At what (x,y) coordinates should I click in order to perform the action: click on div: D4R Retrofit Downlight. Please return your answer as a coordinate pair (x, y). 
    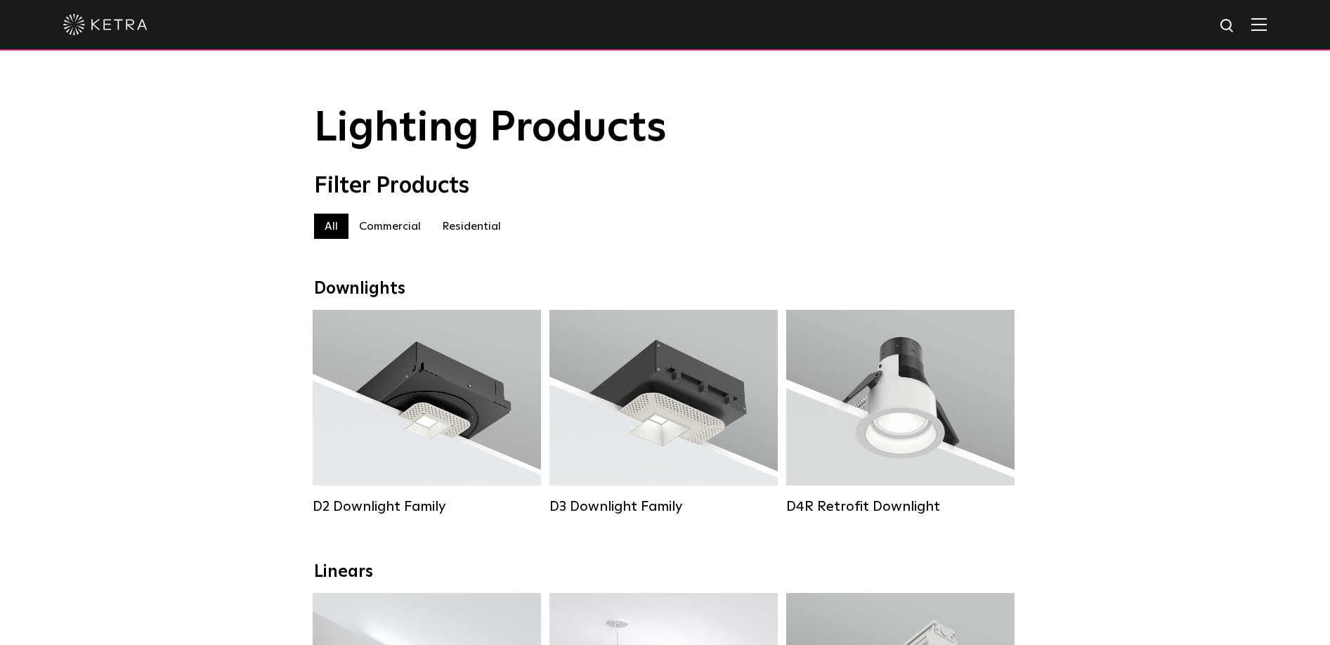
    Looking at the image, I should click on (900, 507).